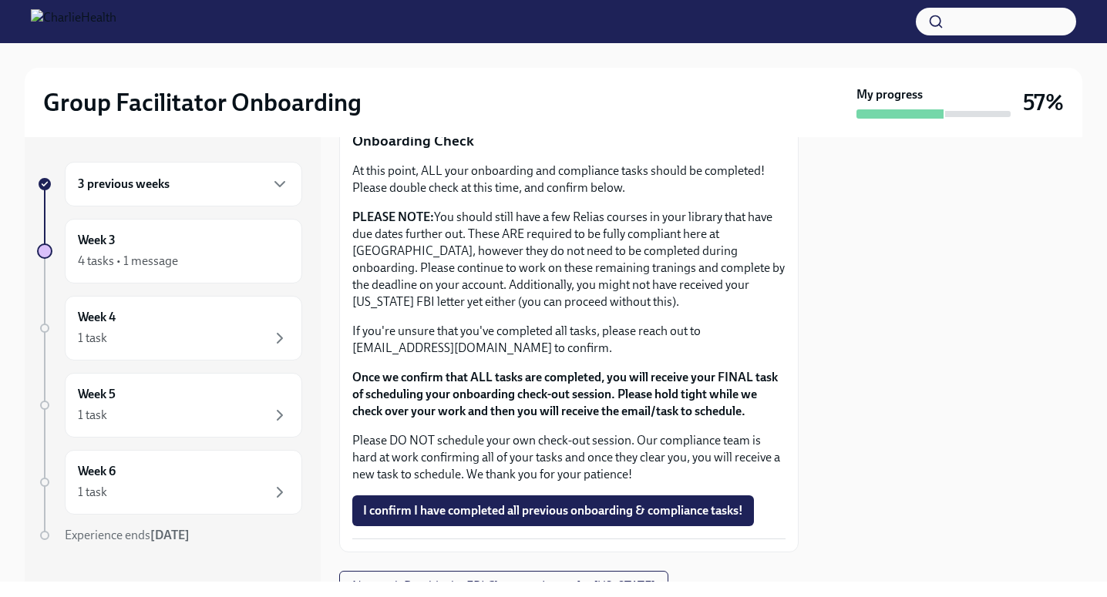 The height and width of the screenshot is (597, 1107). Describe the element at coordinates (96, 395) in the screenshot. I see `h6: Week 5` at that location.